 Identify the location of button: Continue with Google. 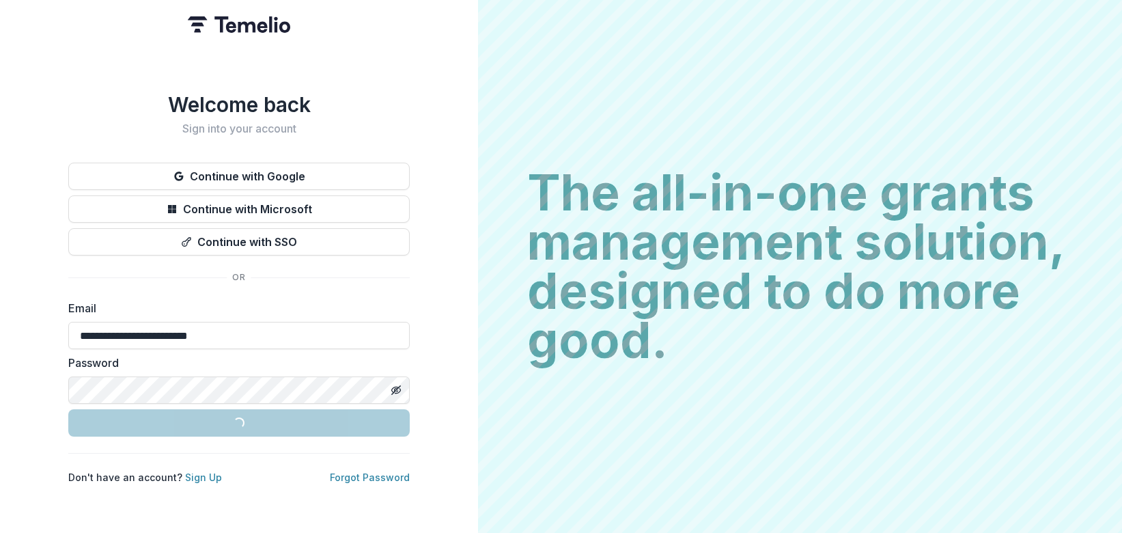
(239, 176).